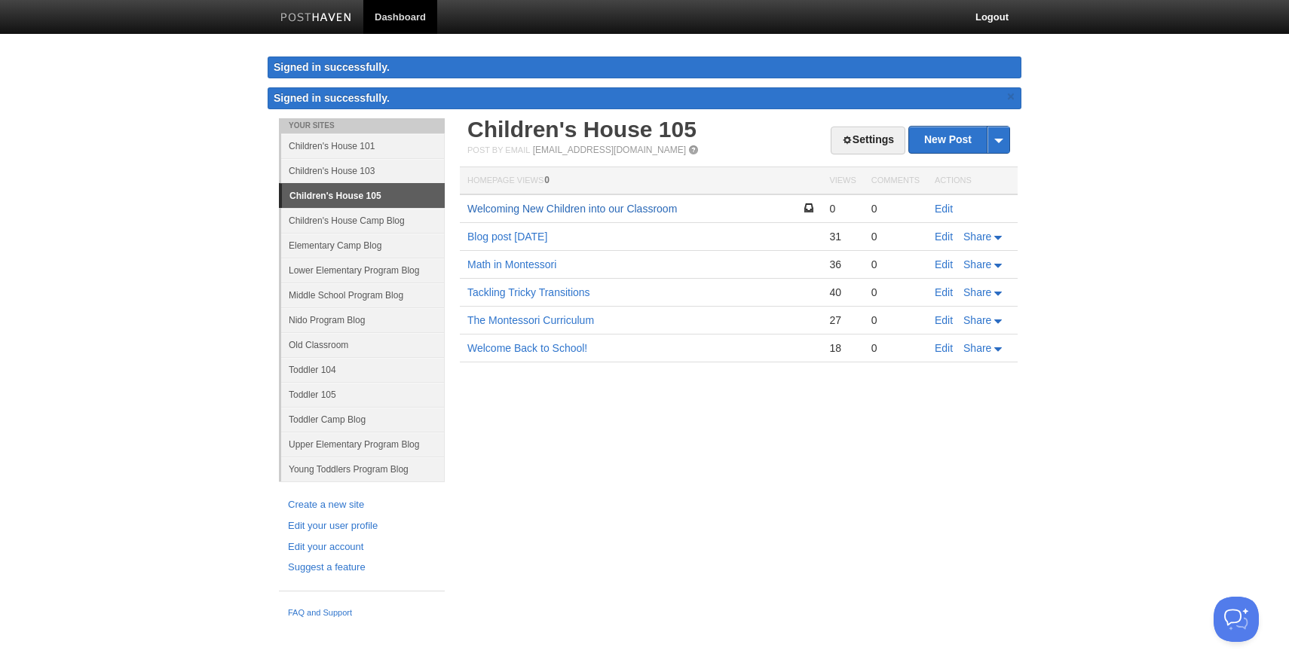  Describe the element at coordinates (842, 237) in the screenshot. I see `div: 31` at that location.